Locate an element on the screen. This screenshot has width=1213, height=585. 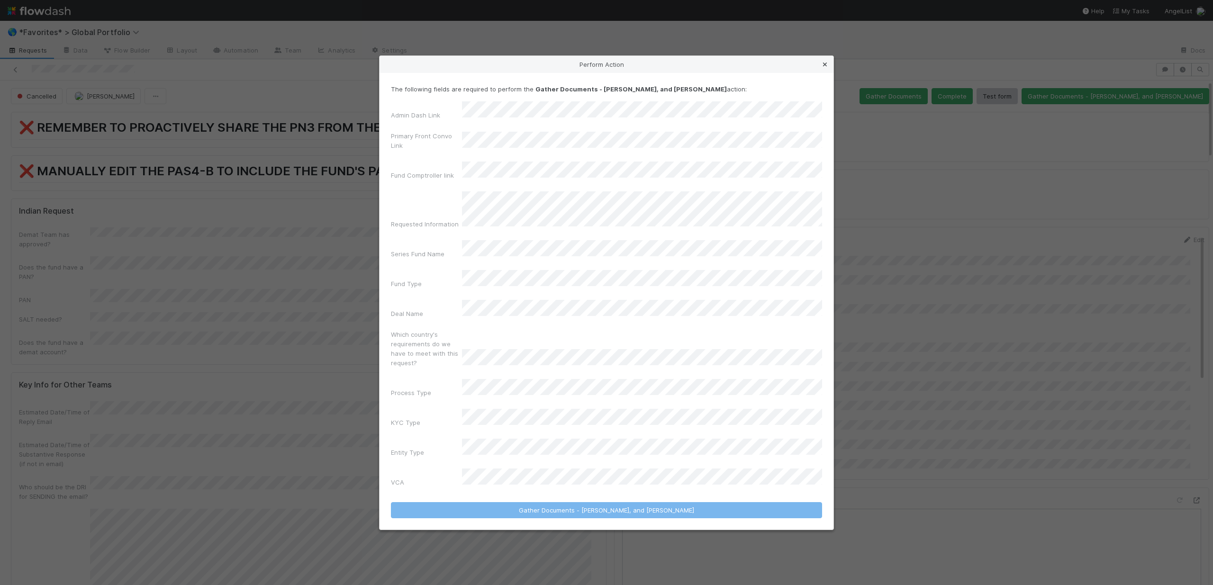
label: VCA is located at coordinates (398, 482).